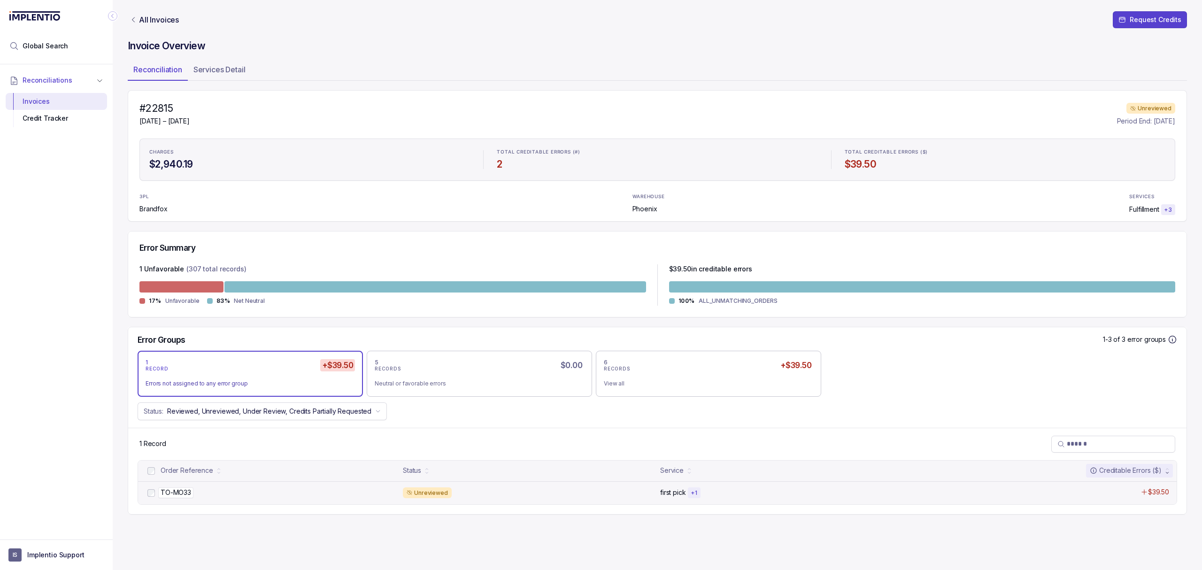 The width and height of the screenshot is (1202, 570). I want to click on div: View all, so click(705, 384).